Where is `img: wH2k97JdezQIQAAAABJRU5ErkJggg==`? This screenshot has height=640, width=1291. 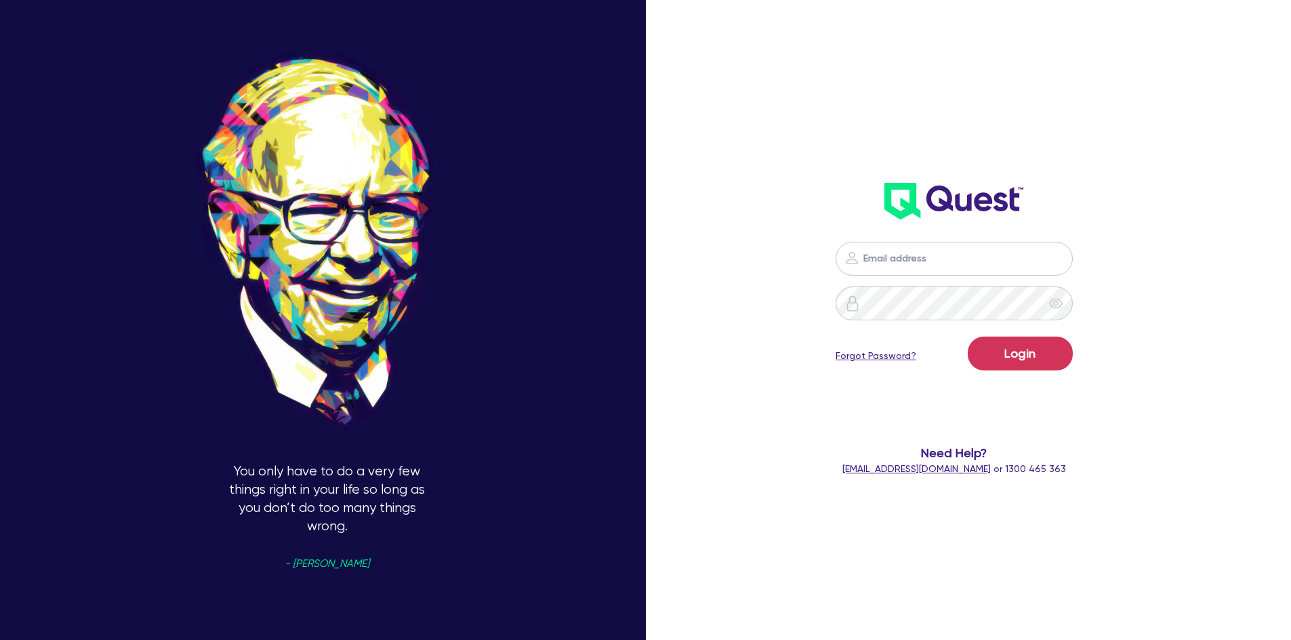
img: wH2k97JdezQIQAAAABJRU5ErkJggg== is located at coordinates (953, 201).